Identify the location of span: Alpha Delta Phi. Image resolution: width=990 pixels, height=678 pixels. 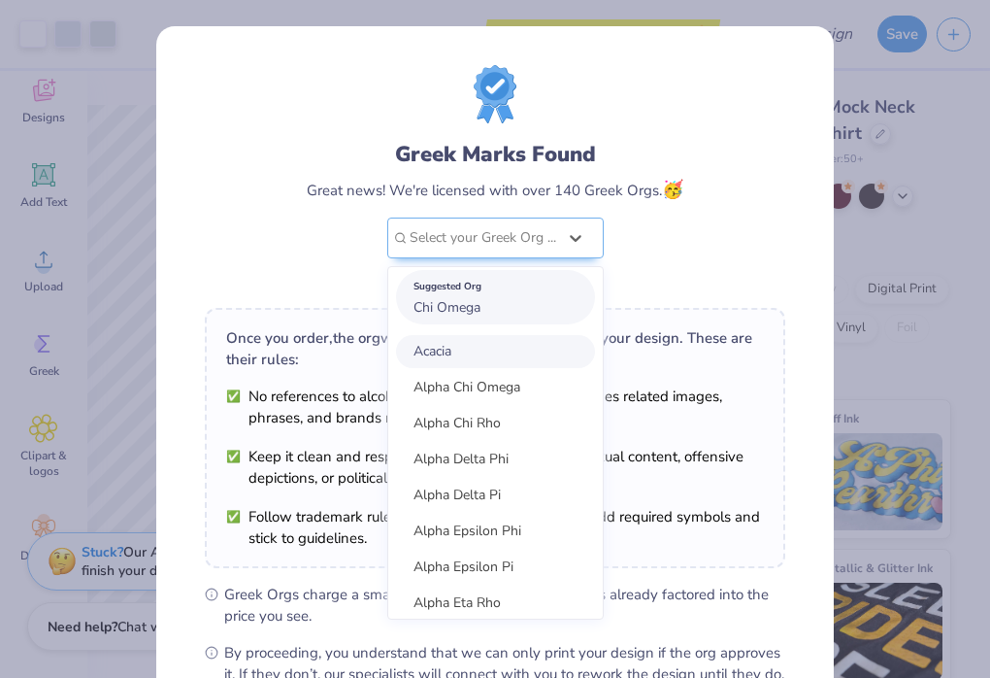
(461, 458).